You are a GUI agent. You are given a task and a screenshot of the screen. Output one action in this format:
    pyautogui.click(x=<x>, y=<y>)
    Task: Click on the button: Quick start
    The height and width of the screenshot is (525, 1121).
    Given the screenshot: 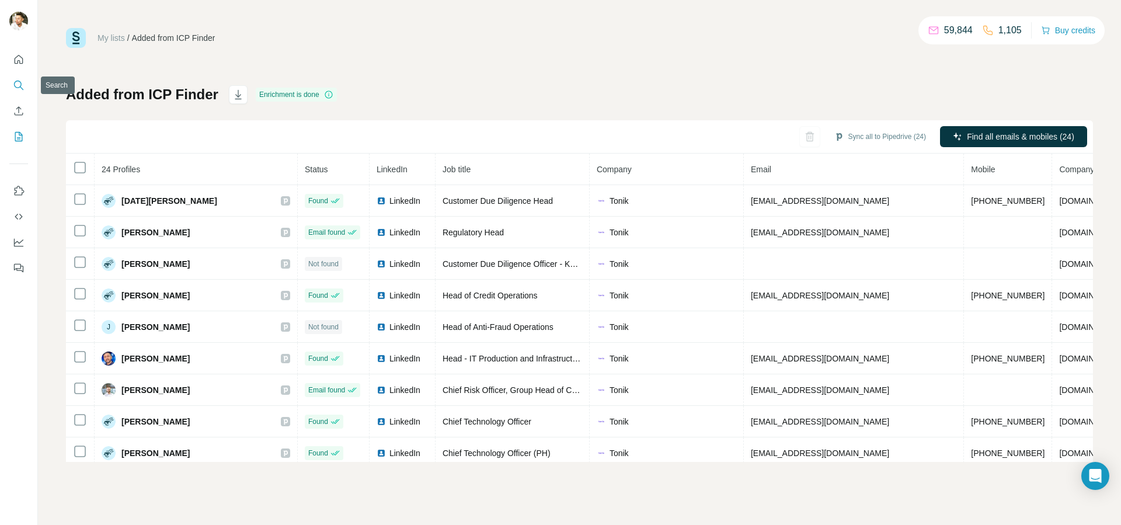 What is the action you would take?
    pyautogui.click(x=19, y=60)
    